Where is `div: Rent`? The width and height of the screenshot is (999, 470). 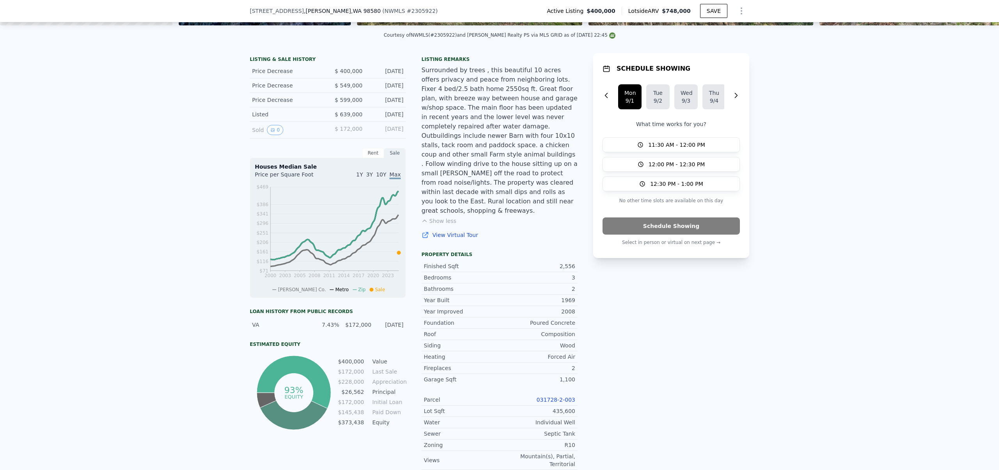
div: Rent is located at coordinates (373, 153).